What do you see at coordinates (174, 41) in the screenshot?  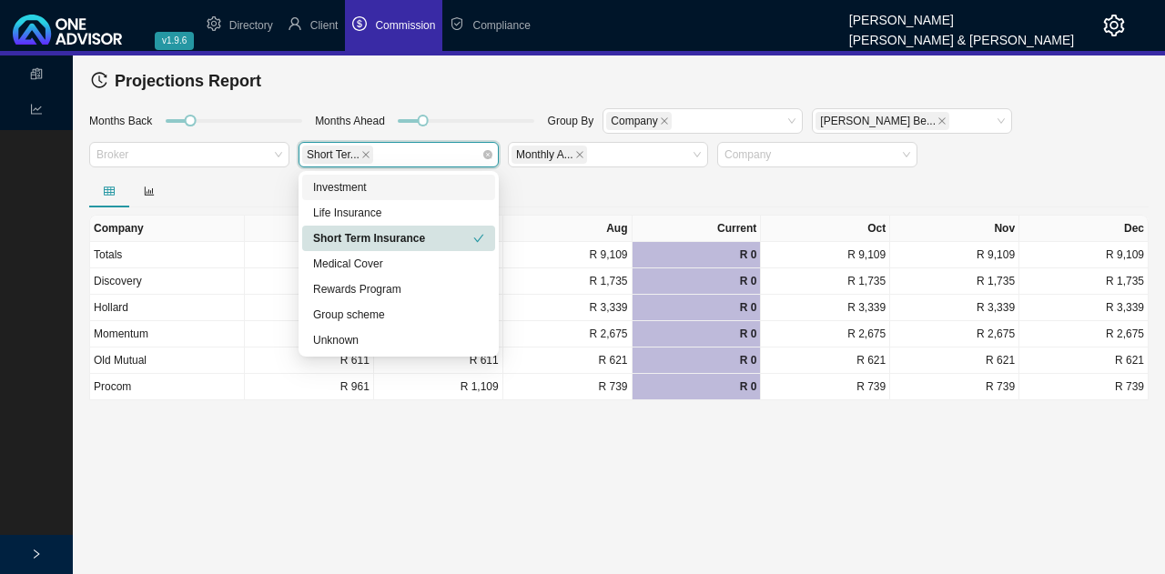 I see `span: v1.9.6` at bounding box center [174, 41].